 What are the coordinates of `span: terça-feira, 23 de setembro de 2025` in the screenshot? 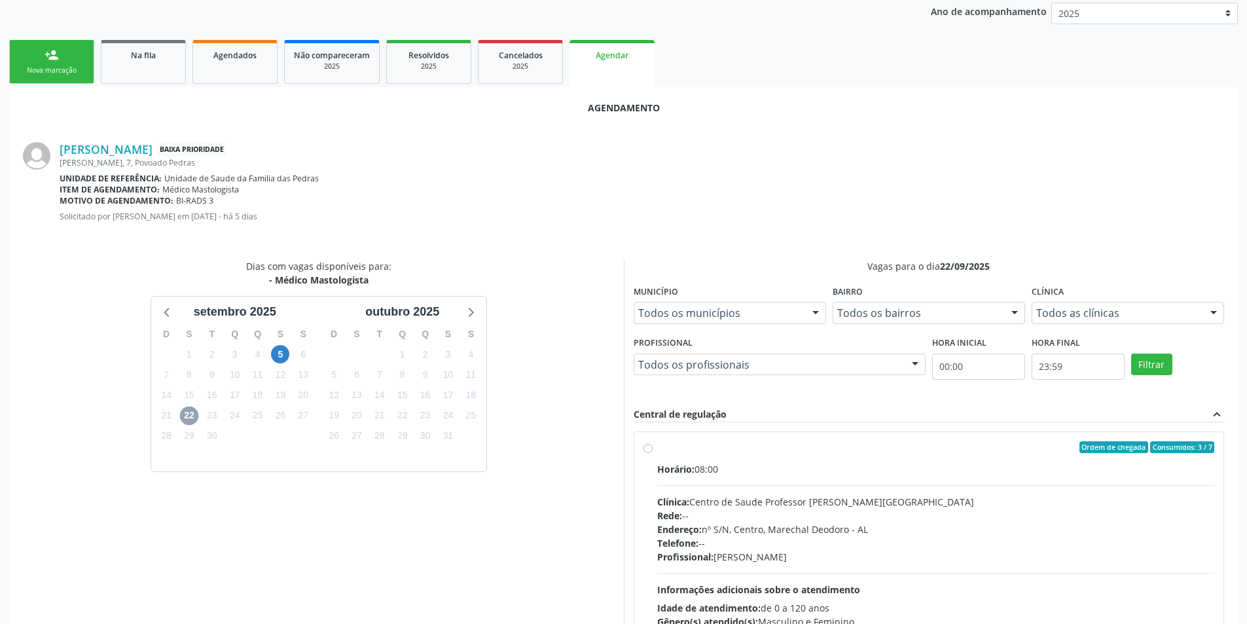 It's located at (212, 416).